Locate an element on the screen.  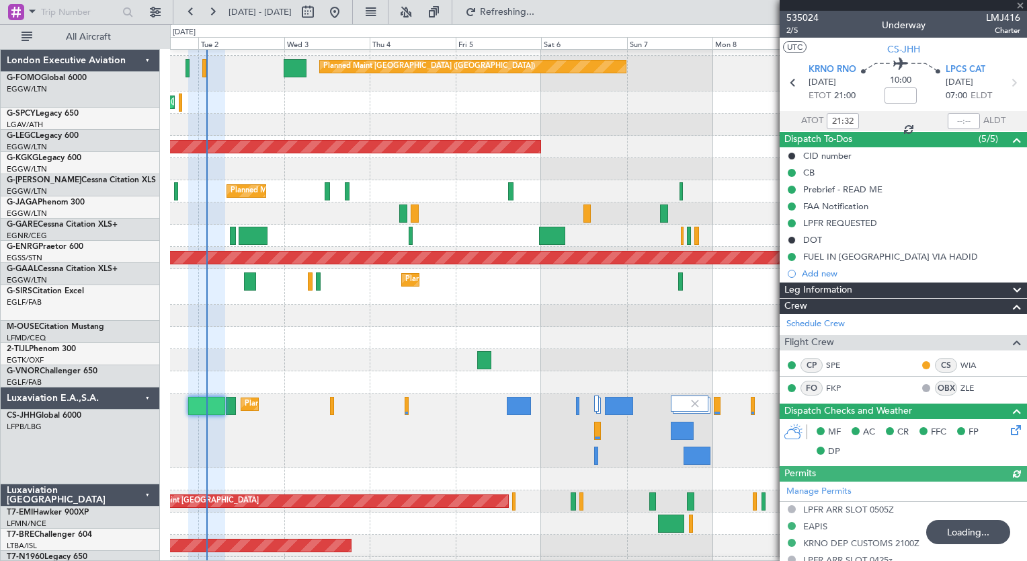
a: CS-JHHGlobal 6000 is located at coordinates (44, 415).